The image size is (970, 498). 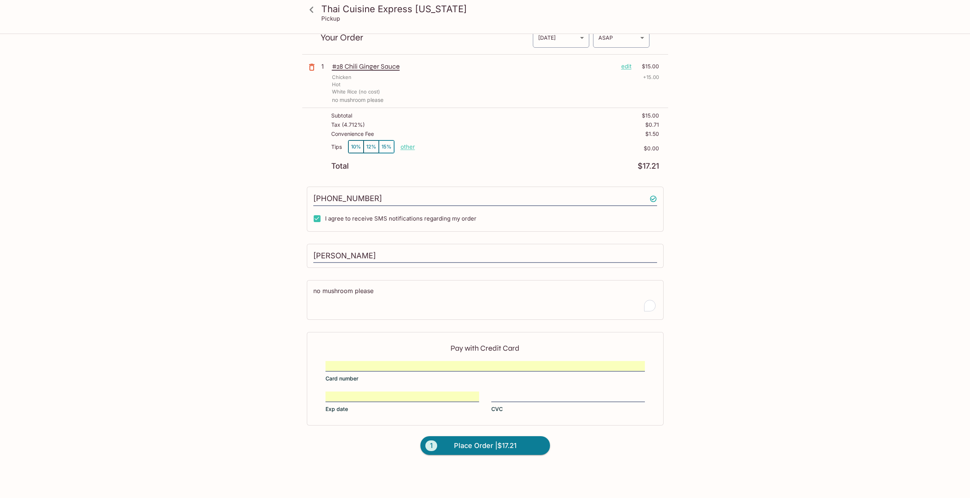 I want to click on p: Tax ( 4.712% ), so click(x=348, y=125).